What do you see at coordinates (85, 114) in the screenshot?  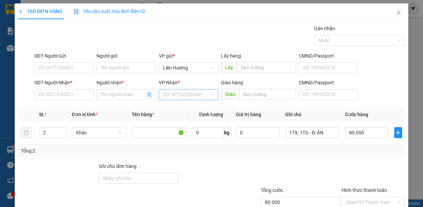 I see `span: Đơn vị tính` at bounding box center [85, 114].